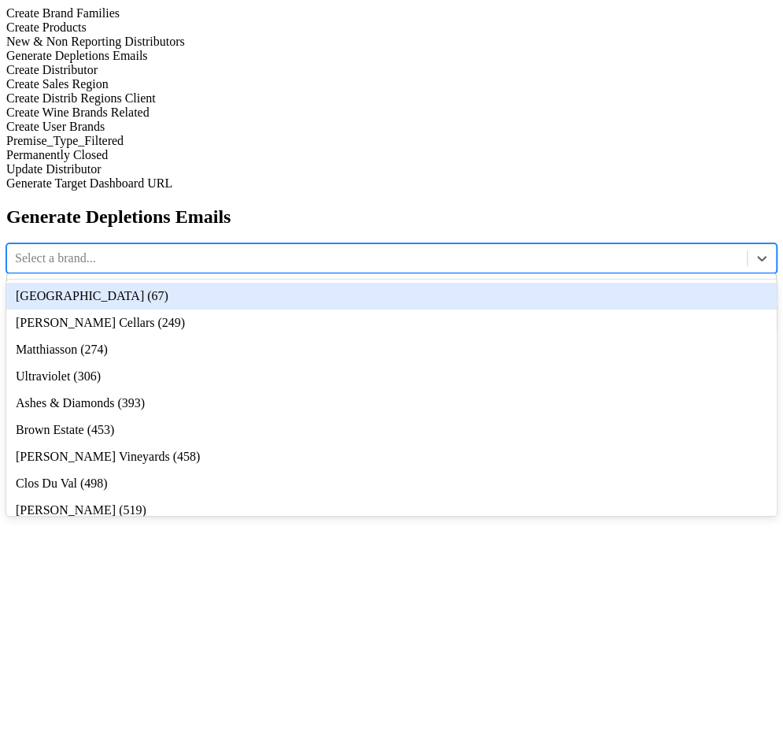 This screenshot has width=783, height=749. I want to click on div: Premise_Type_Filtered, so click(391, 141).